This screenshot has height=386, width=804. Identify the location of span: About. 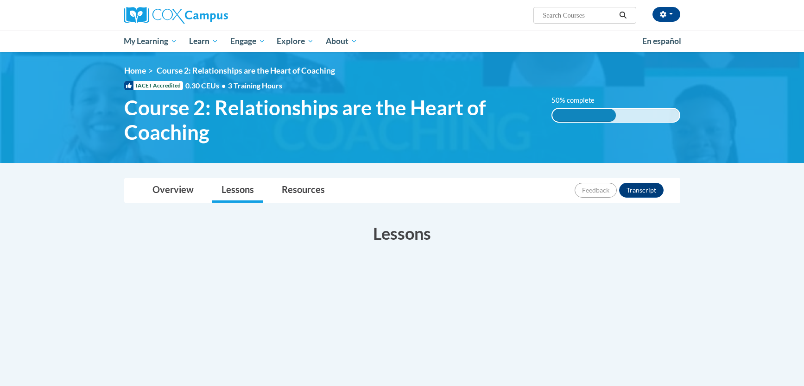
(341, 41).